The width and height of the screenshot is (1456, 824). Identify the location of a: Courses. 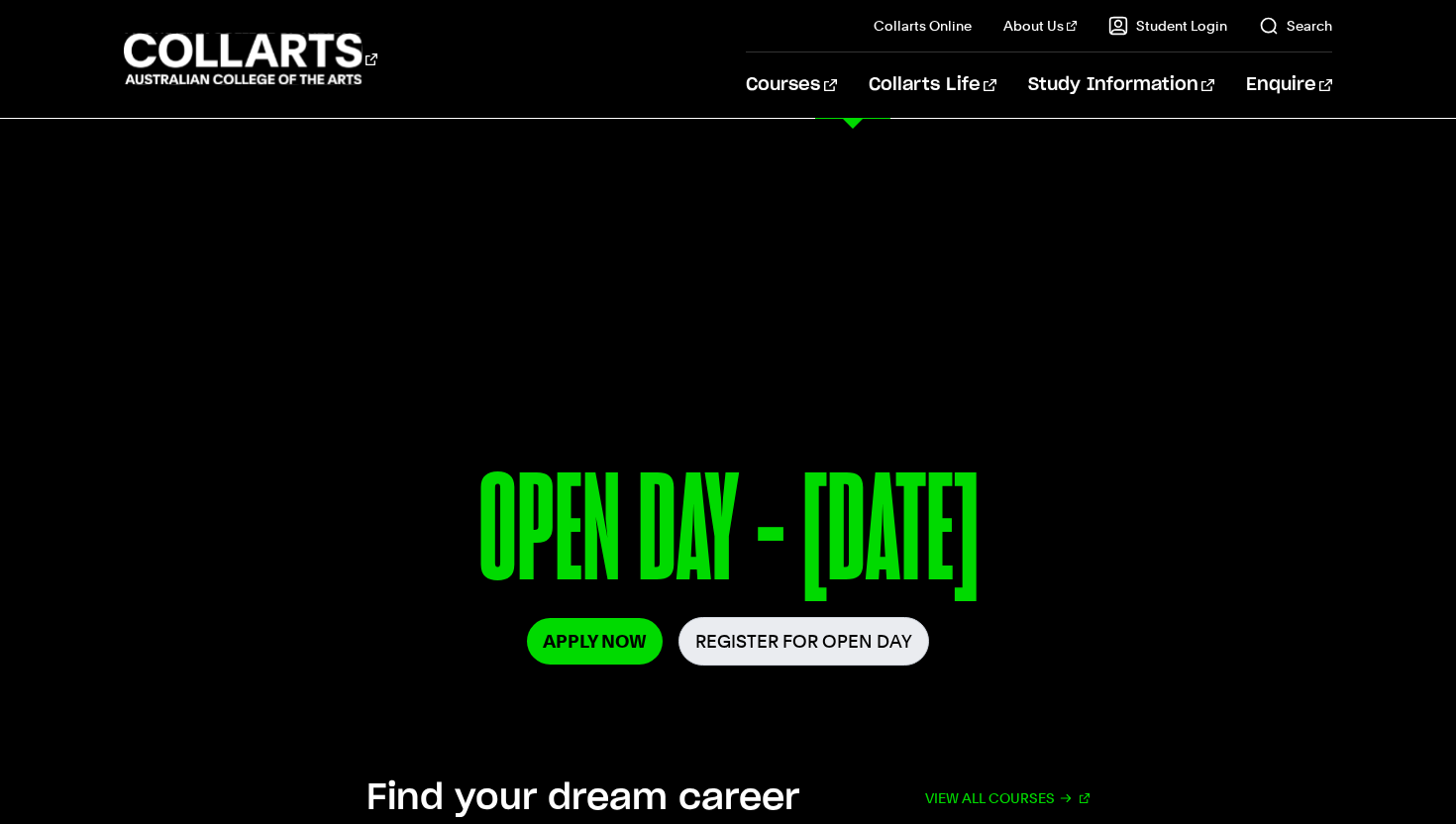
(790, 85).